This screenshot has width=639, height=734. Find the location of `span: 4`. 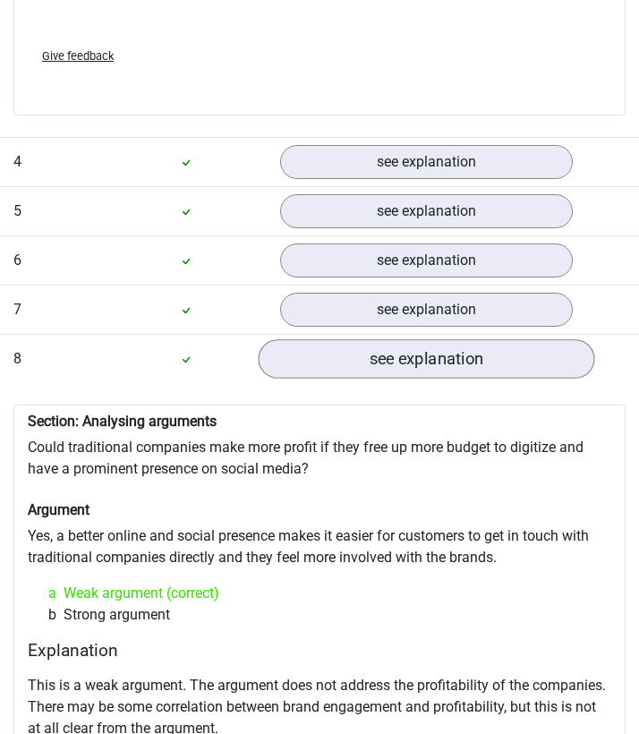

span: 4 is located at coordinates (17, 161).